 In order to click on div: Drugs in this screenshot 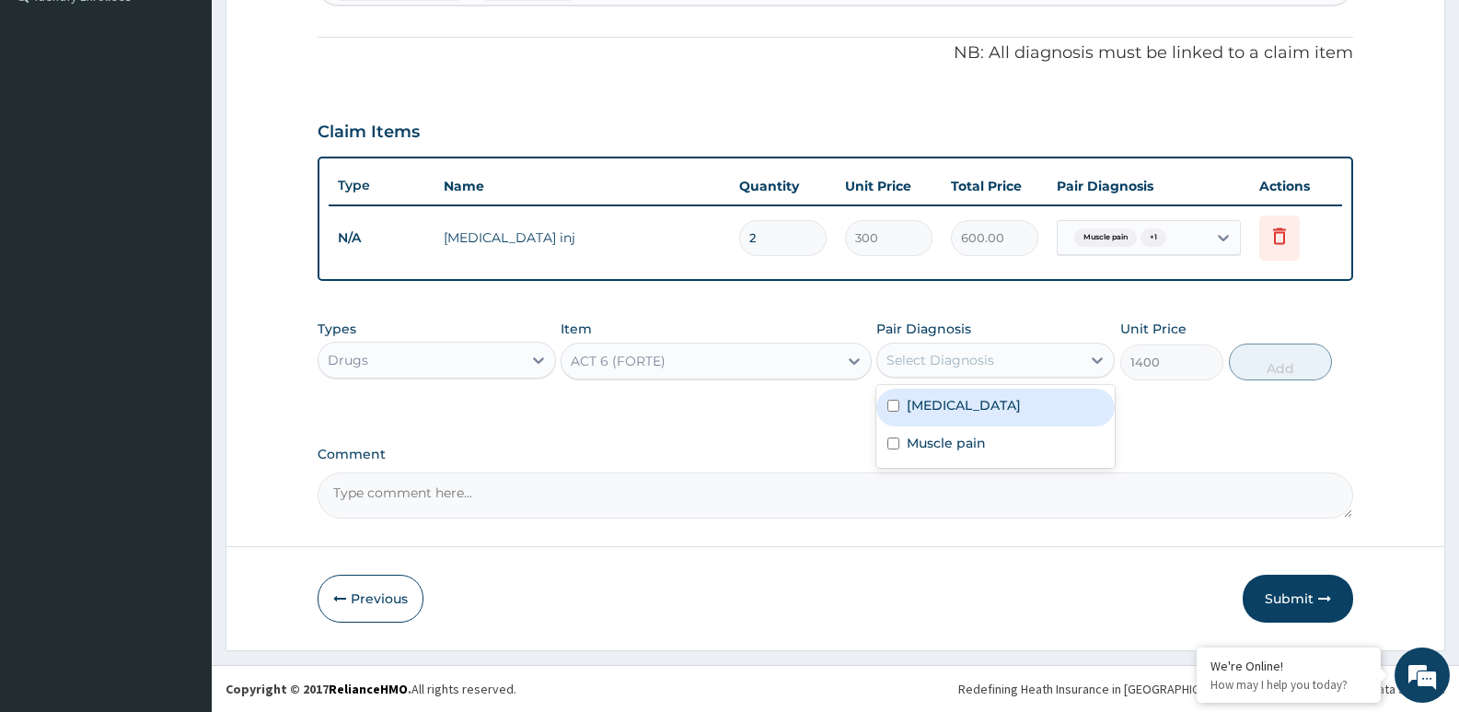, I will do `click(348, 360)`.